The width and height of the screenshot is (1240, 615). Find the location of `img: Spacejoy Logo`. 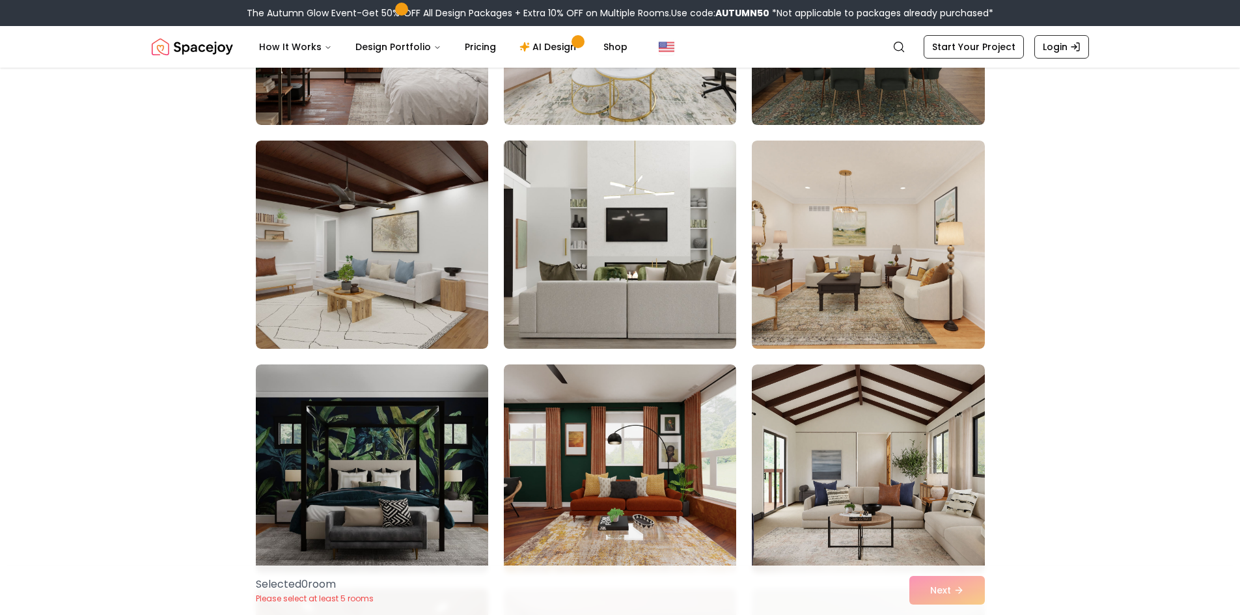

img: Spacejoy Logo is located at coordinates (192, 47).